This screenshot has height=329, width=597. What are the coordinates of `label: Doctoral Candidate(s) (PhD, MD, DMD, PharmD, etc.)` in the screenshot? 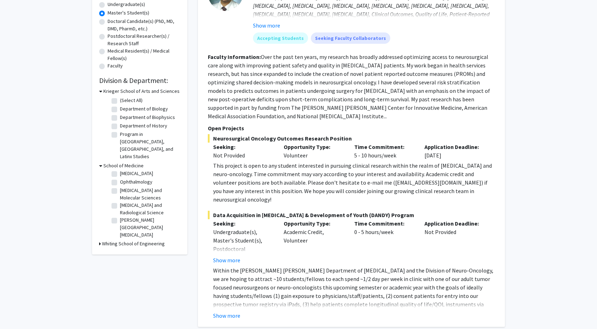 It's located at (144, 25).